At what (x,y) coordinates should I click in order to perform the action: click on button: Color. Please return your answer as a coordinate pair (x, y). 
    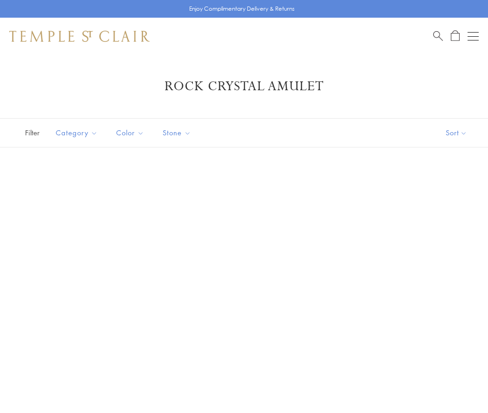
    Looking at the image, I should click on (130, 132).